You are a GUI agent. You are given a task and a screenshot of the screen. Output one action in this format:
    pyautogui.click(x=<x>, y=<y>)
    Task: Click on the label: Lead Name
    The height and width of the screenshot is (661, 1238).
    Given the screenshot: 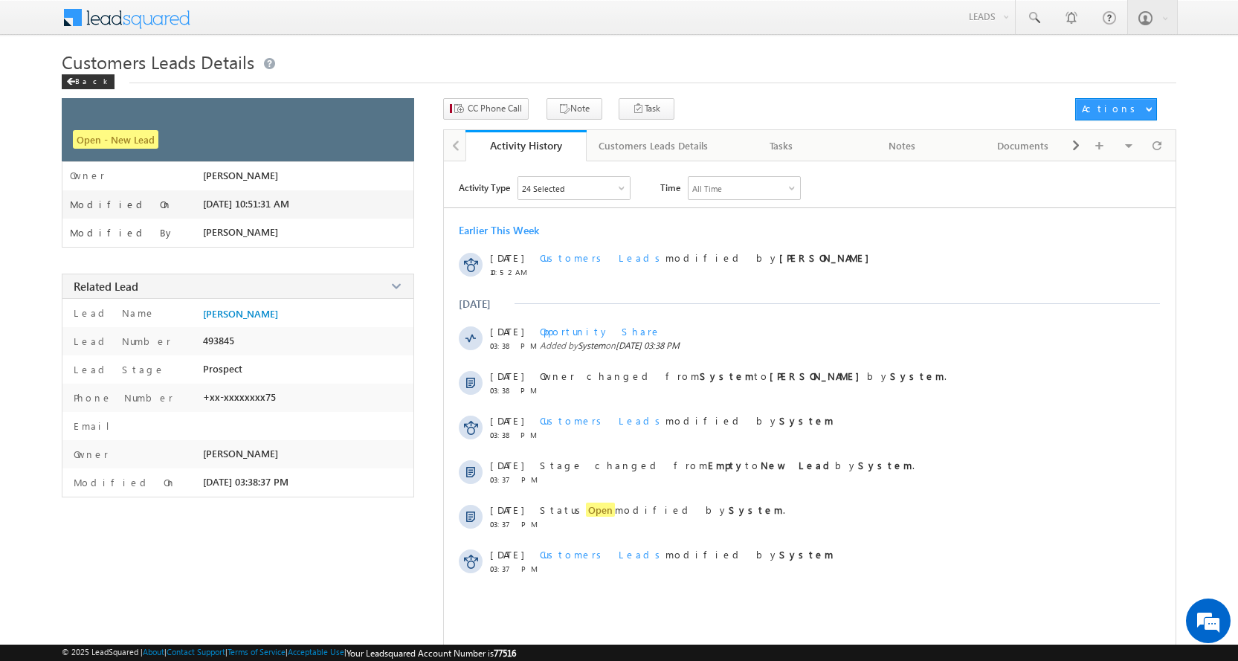 What is the action you would take?
    pyautogui.click(x=112, y=312)
    